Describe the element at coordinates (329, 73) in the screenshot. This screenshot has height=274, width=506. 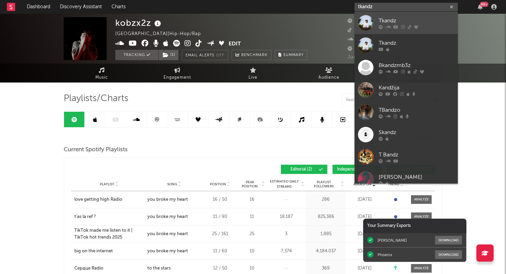
I see `a: Audience` at that location.